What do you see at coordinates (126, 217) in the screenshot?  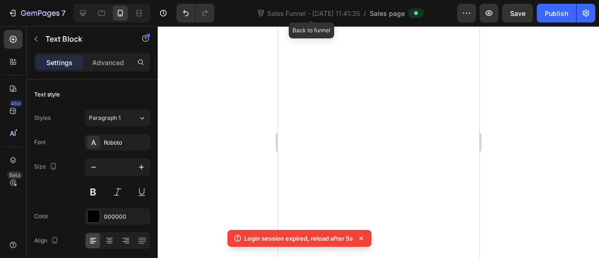 I see `div: 000000` at bounding box center [126, 217].